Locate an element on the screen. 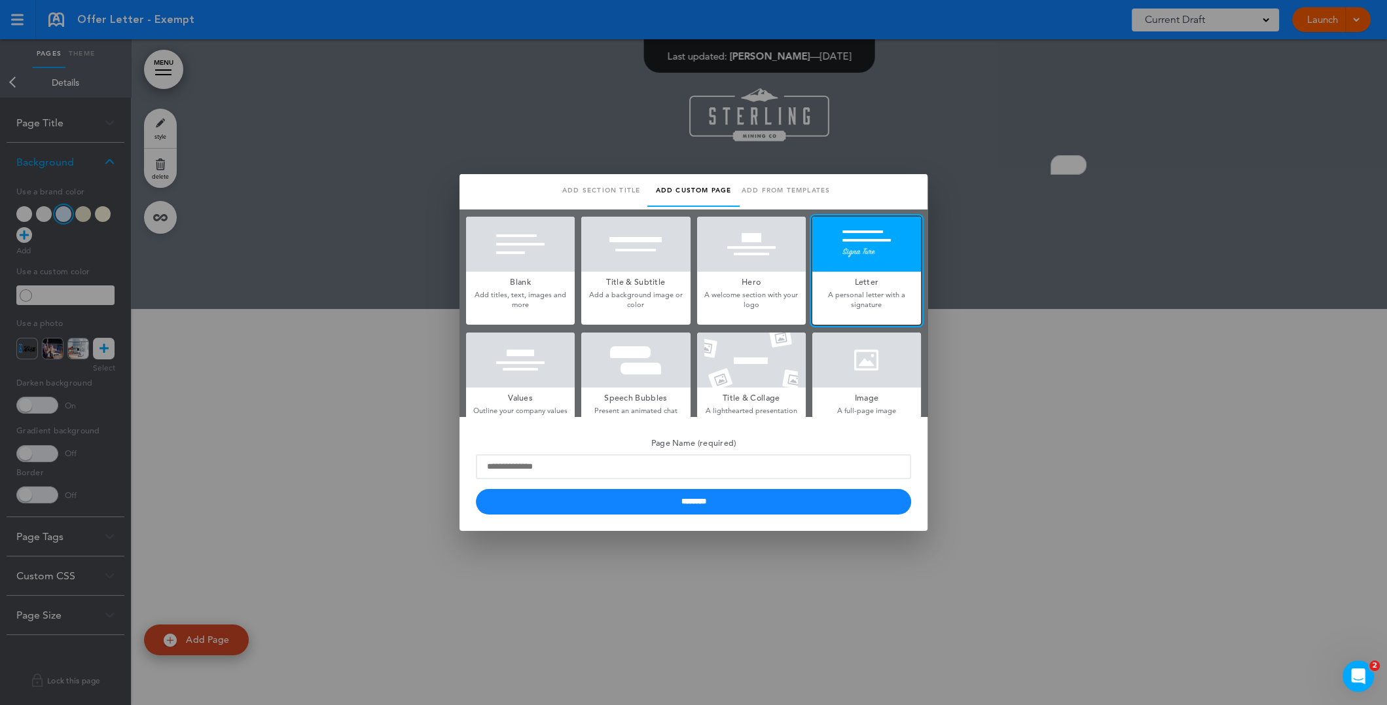  p: A lighthearted presentation is located at coordinates (752, 411).